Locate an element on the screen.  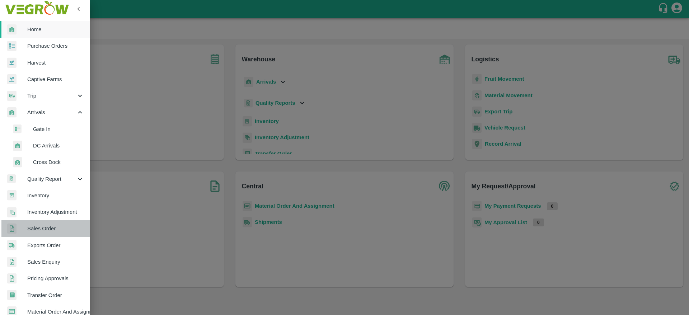
img: inventory is located at coordinates (12, 212).